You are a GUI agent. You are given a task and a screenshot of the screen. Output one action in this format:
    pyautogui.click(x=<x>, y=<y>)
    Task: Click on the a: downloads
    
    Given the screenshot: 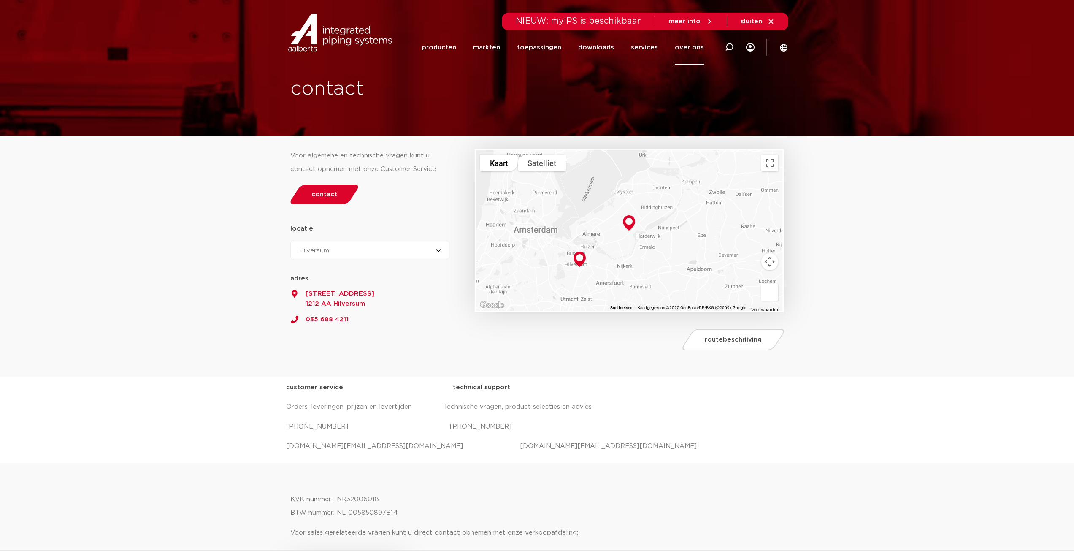 What is the action you would take?
    pyautogui.click(x=596, y=47)
    